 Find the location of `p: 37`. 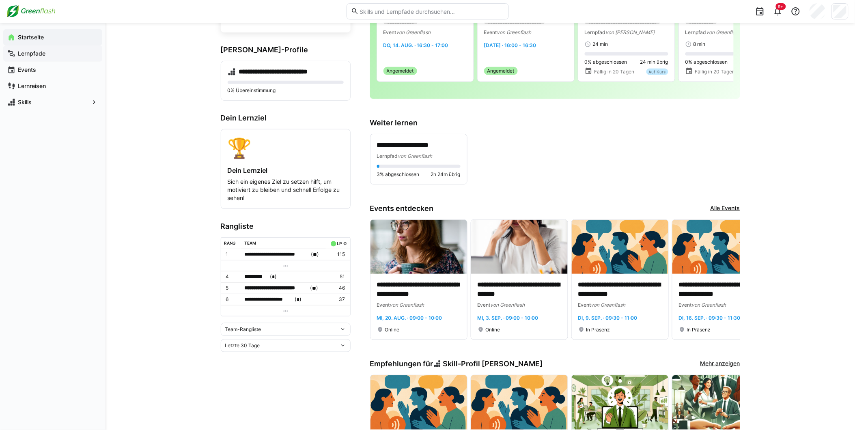

p: 37 is located at coordinates (337, 299).